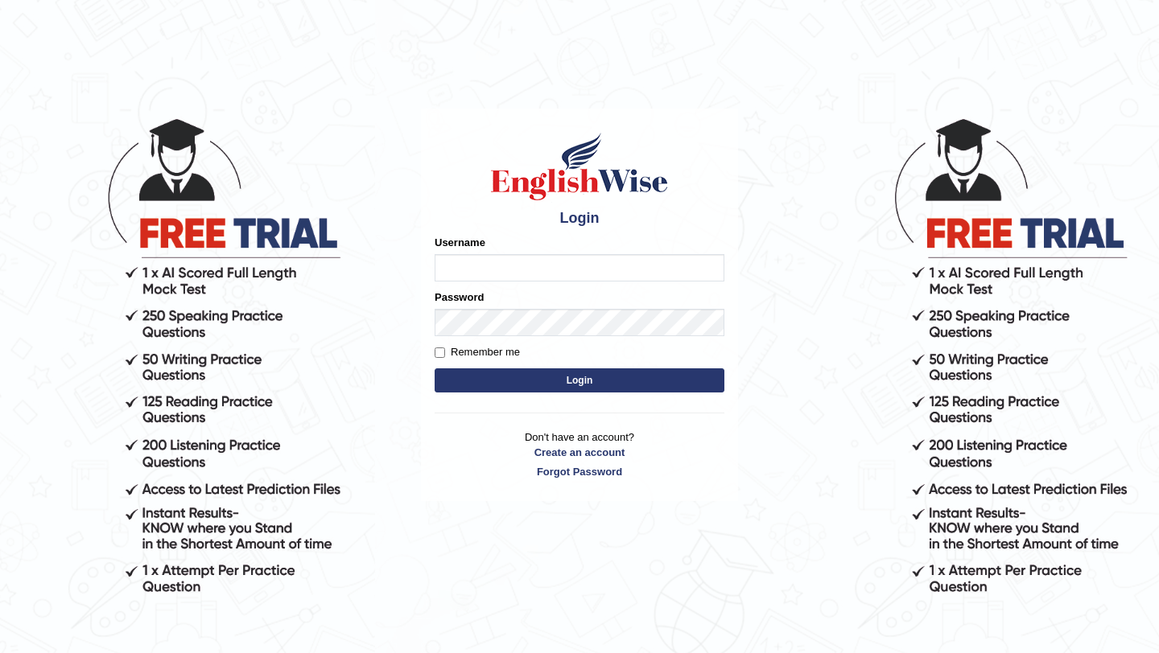 The width and height of the screenshot is (1159, 653). I want to click on h4: Login, so click(579, 219).